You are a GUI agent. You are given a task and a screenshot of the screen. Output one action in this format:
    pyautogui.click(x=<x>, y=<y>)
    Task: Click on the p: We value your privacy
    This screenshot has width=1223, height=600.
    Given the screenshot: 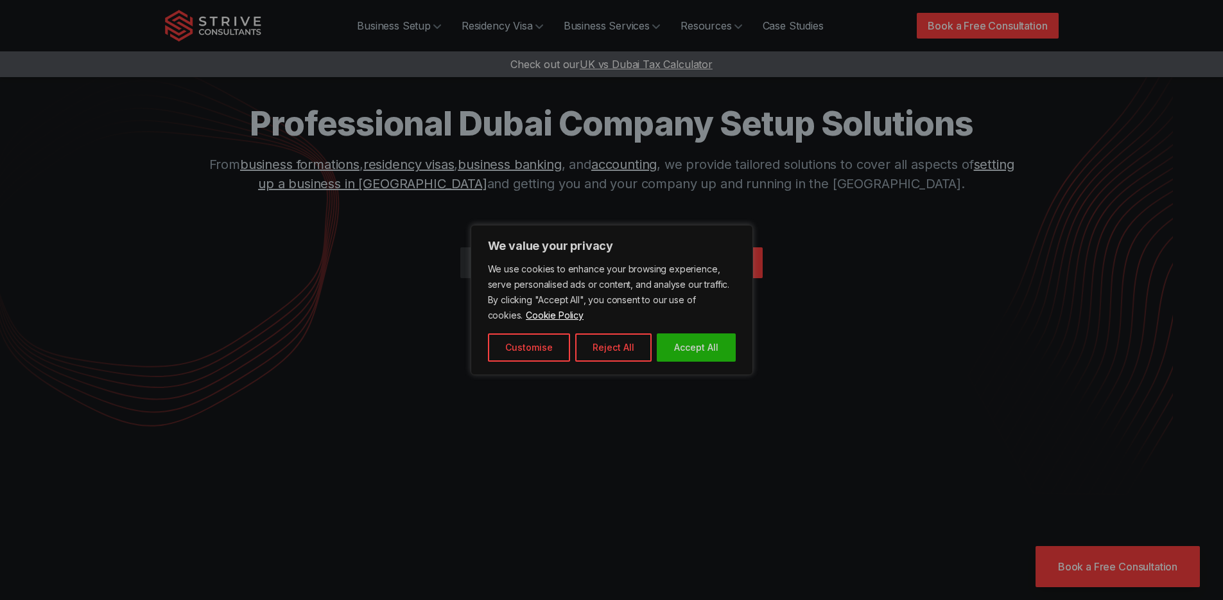 What is the action you would take?
    pyautogui.click(x=612, y=246)
    